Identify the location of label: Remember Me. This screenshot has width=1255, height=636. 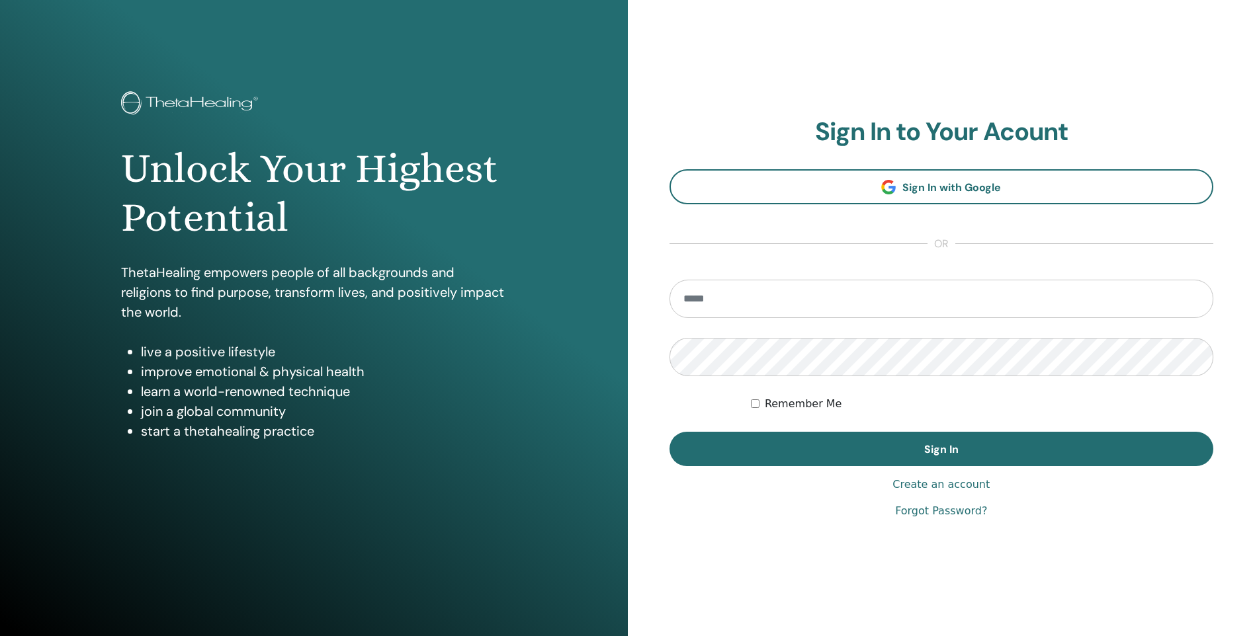
(803, 404).